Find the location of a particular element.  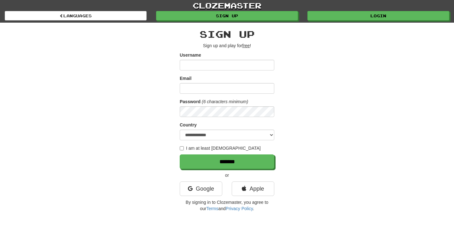

label: Country is located at coordinates (188, 125).